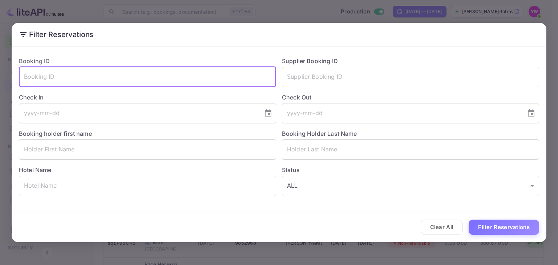 Image resolution: width=558 pixels, height=265 pixels. What do you see at coordinates (411, 186) in the screenshot?
I see `div: ALL` at bounding box center [411, 186].